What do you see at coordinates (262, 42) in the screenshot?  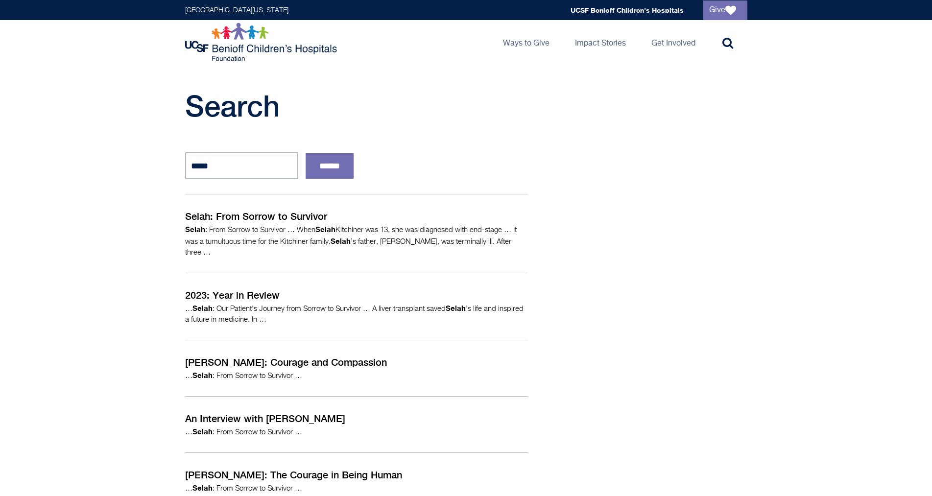 I see `img: Logo for UCSF Benioff Children's Hospitals Foundation` at bounding box center [262, 42].